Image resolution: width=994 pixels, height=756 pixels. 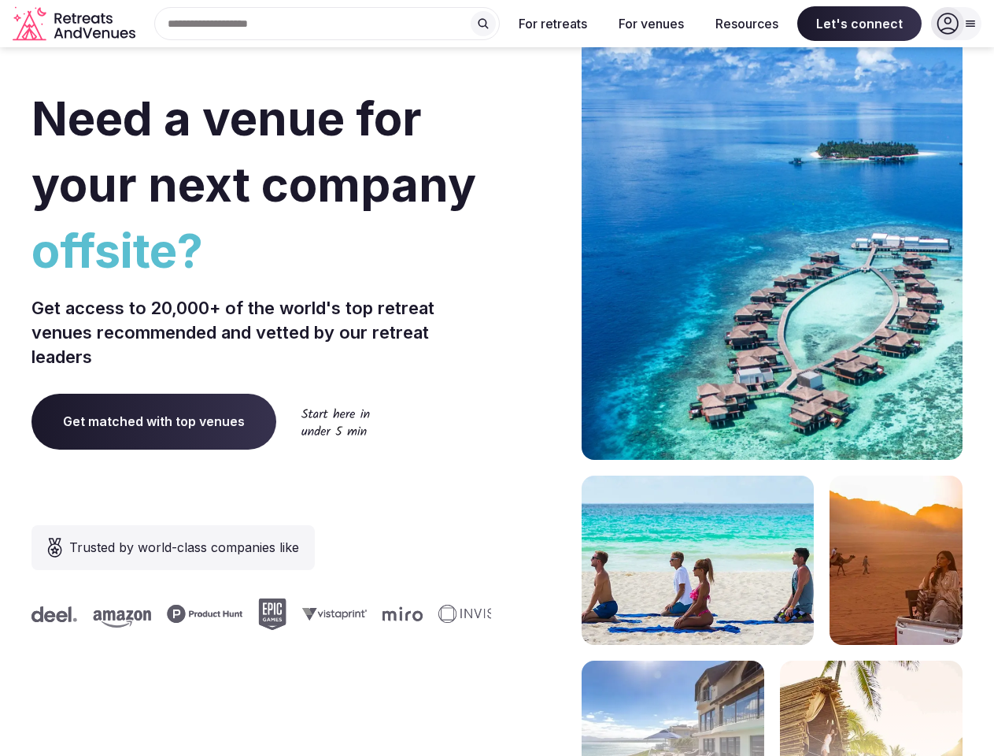 I want to click on svg: Invisible company logo, so click(x=468, y=614).